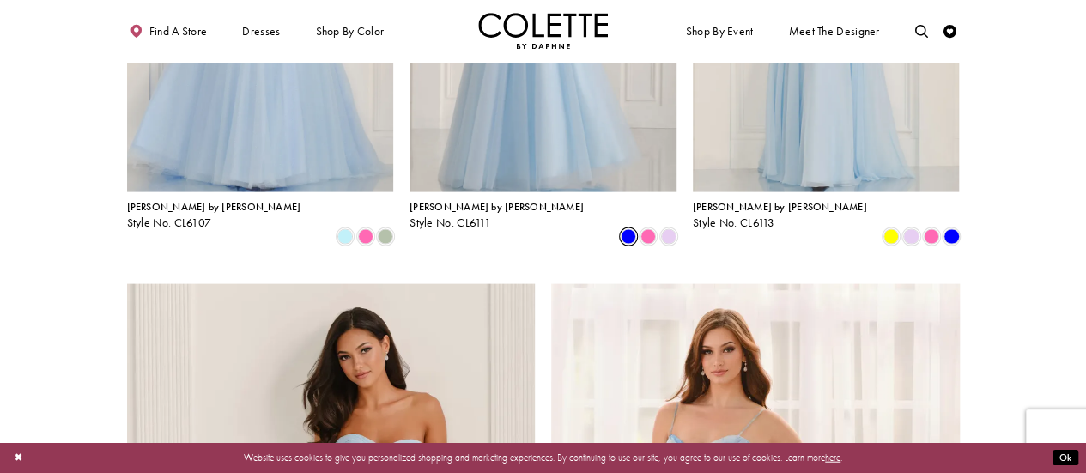 Image resolution: width=1086 pixels, height=473 pixels. What do you see at coordinates (349, 31) in the screenshot?
I see `span: Shop by color` at bounding box center [349, 31].